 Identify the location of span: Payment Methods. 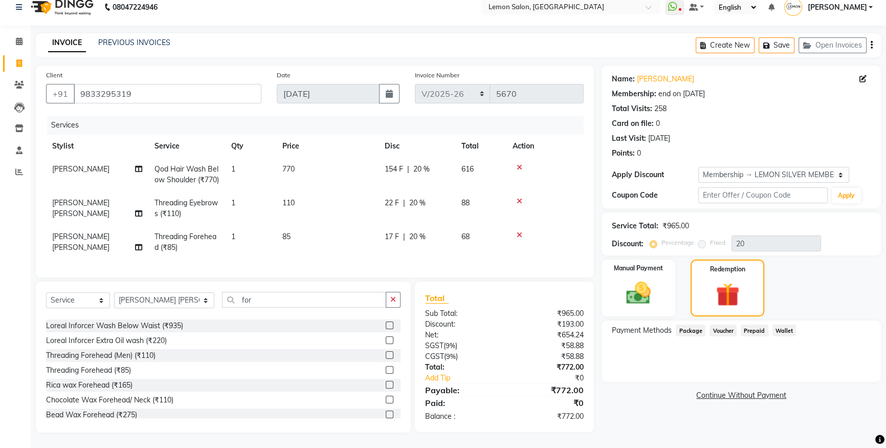
(641, 330).